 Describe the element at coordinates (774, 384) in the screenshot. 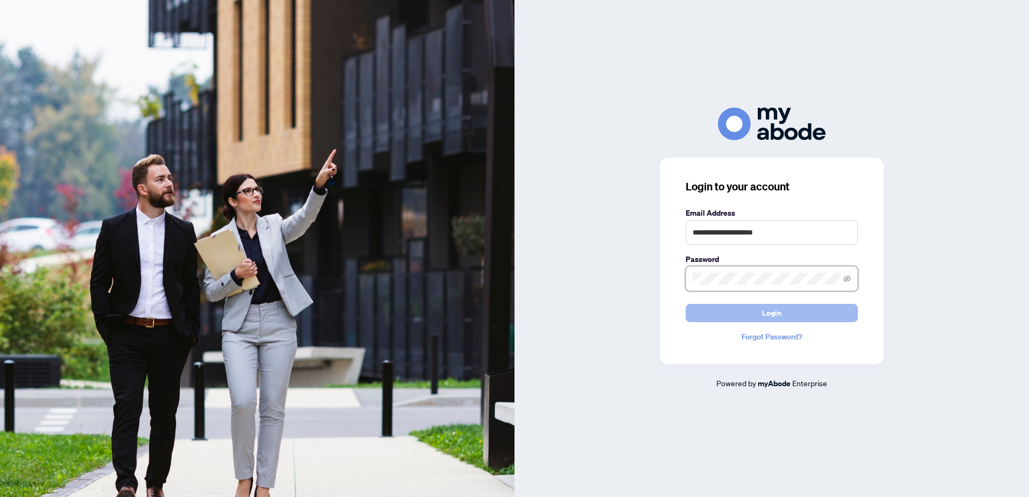

I see `a: myAbode` at that location.